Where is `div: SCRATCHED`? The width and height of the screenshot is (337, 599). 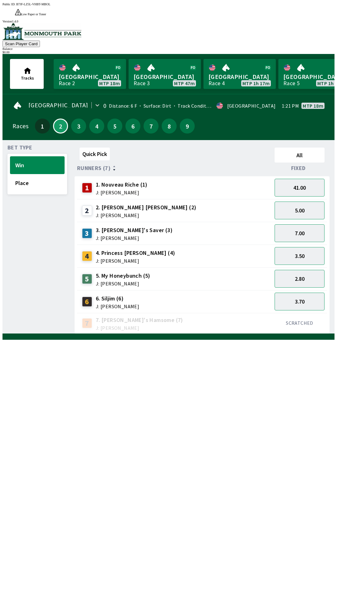
div: SCRATCHED is located at coordinates (300, 323).